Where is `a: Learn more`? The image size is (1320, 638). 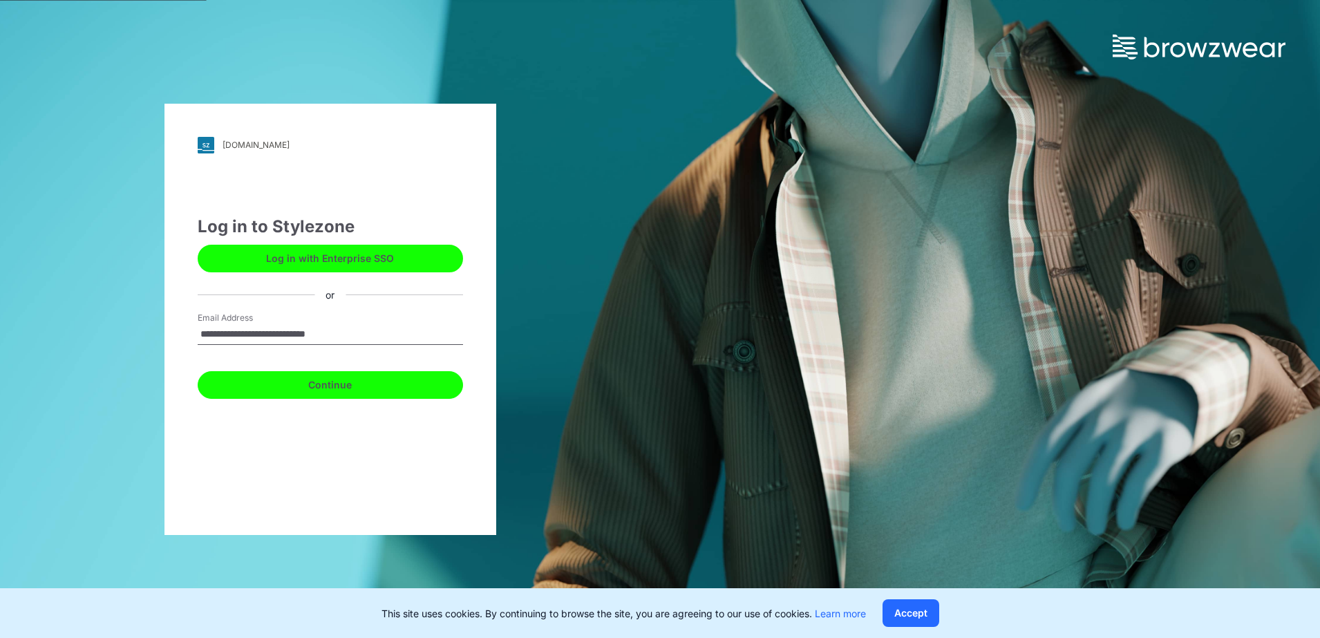 a: Learn more is located at coordinates (841, 613).